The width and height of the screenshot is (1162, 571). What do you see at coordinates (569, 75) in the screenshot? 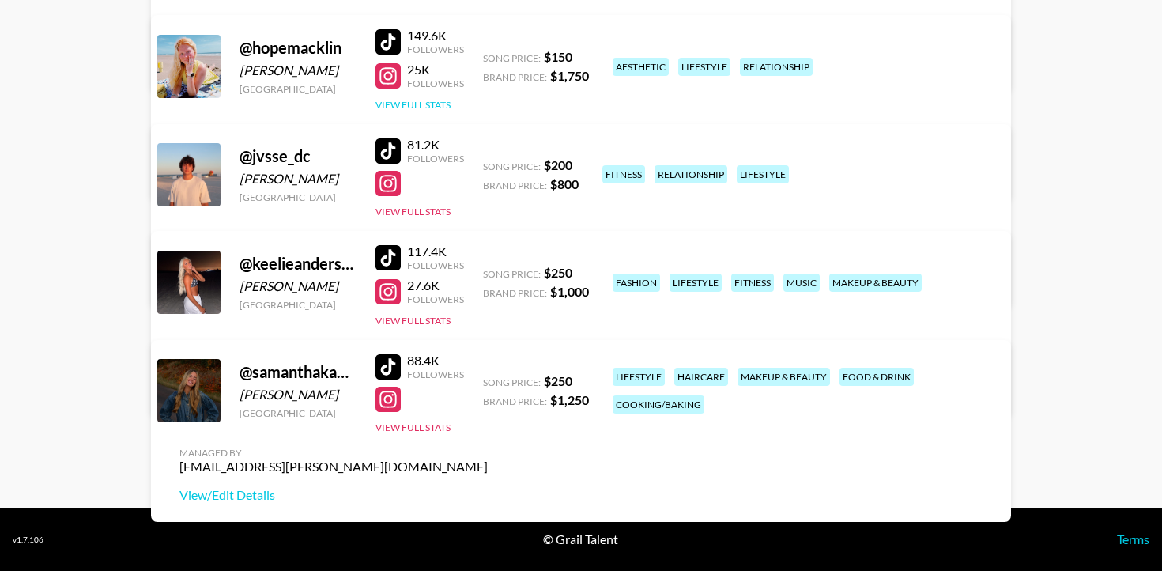
I see `strong: $ 1,750` at bounding box center [569, 75].